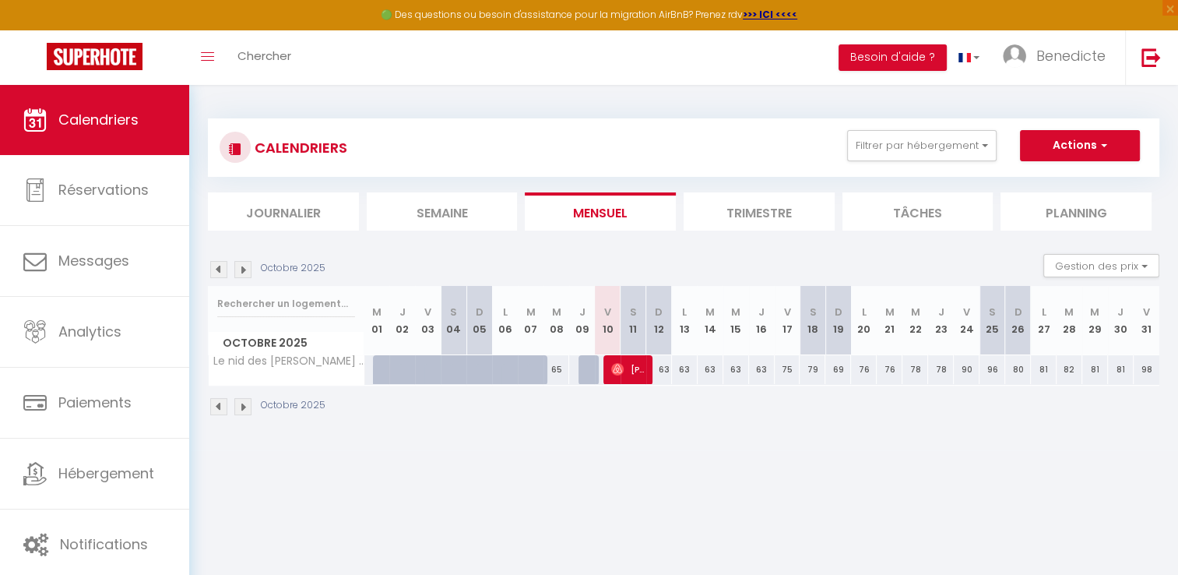 The image size is (1178, 575). Describe the element at coordinates (838, 369) in the screenshot. I see `div: 69` at that location.